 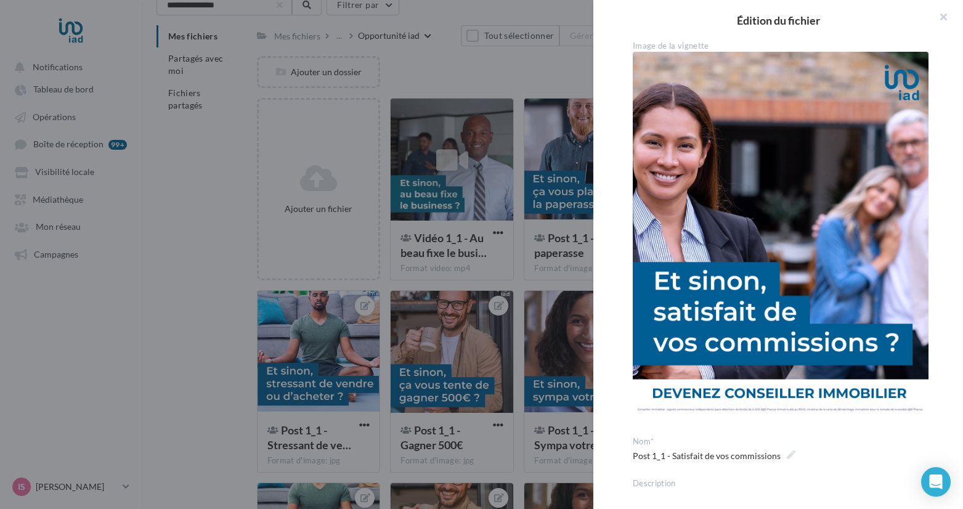 I want to click on div: Description, so click(x=783, y=484).